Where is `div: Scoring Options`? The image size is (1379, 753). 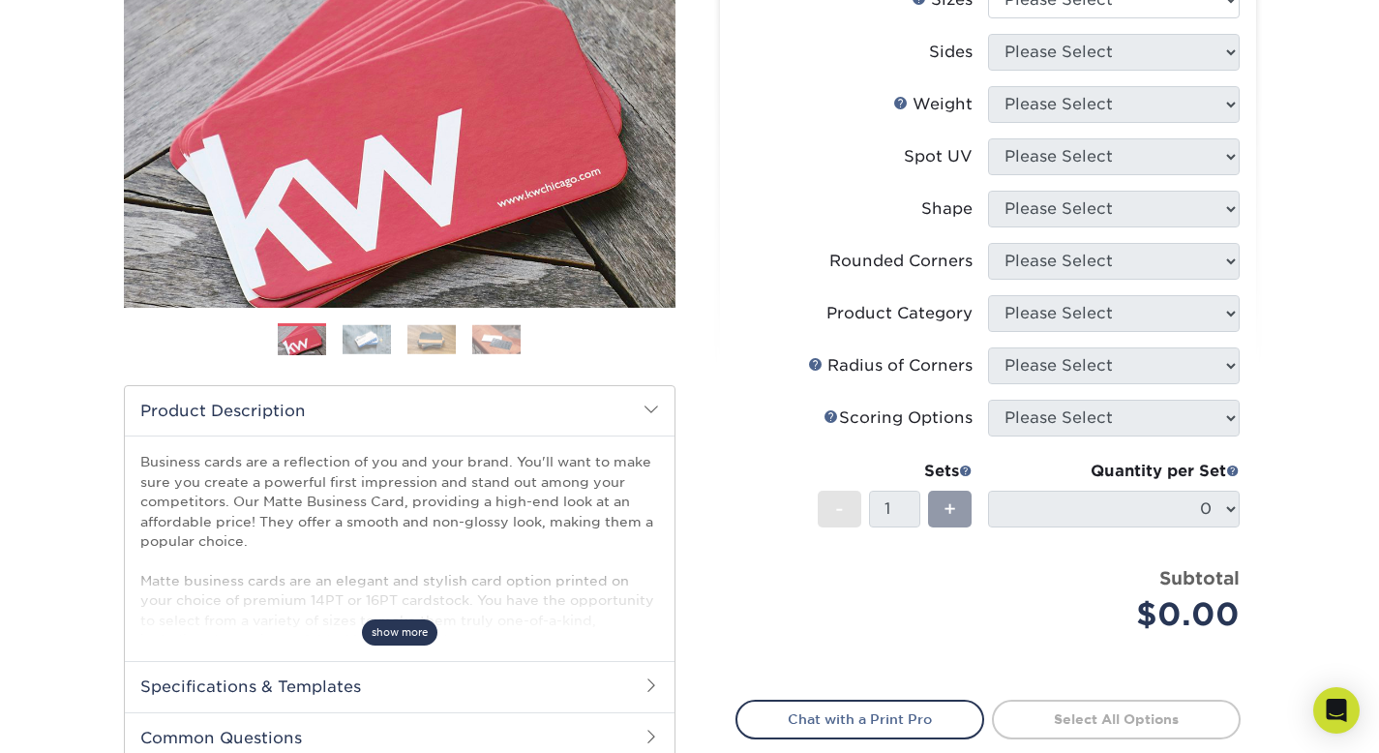
div: Scoring Options is located at coordinates (898, 418).